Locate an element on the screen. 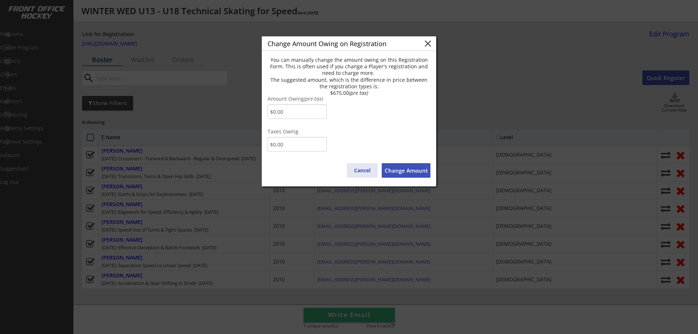 The width and height of the screenshot is (698, 334). em: (pre-tax) is located at coordinates (313, 98).